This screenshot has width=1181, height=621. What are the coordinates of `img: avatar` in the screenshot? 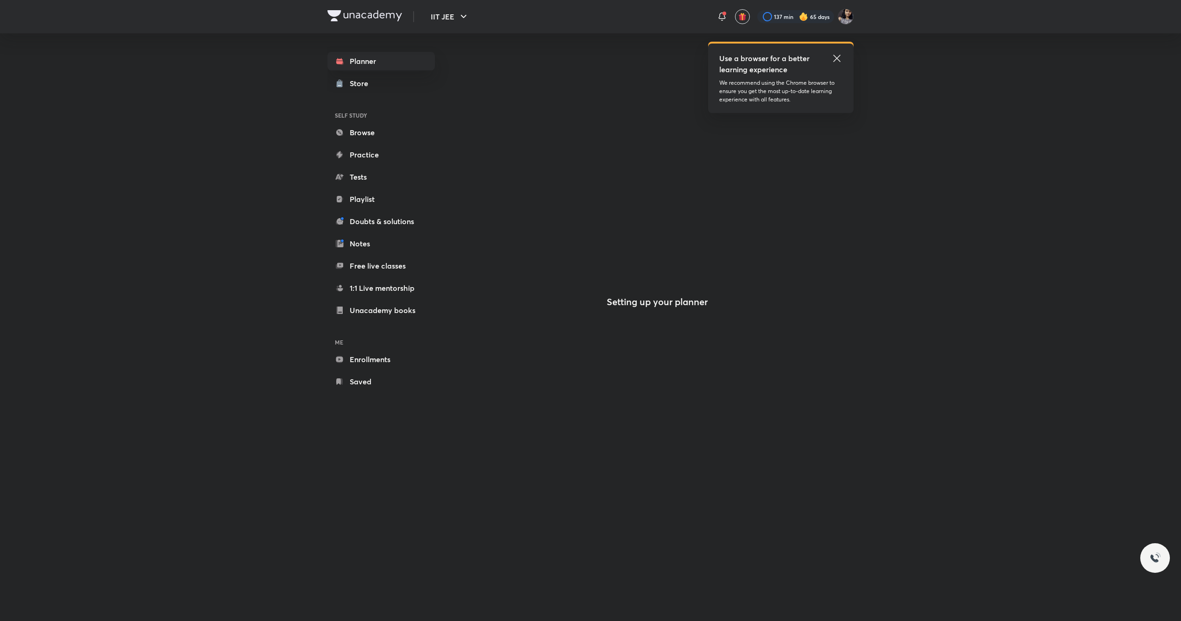 It's located at (742, 17).